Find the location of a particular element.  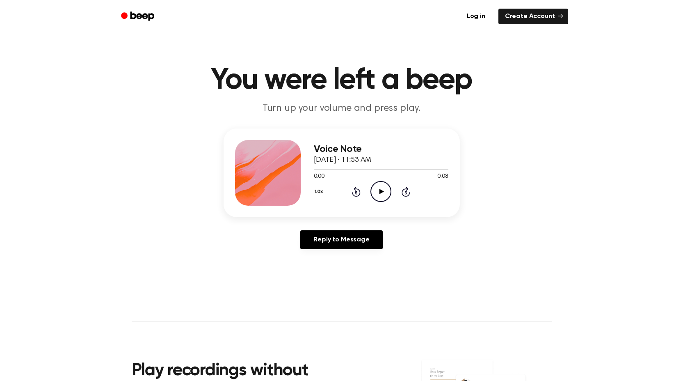

button: 1.0x is located at coordinates (320, 192).